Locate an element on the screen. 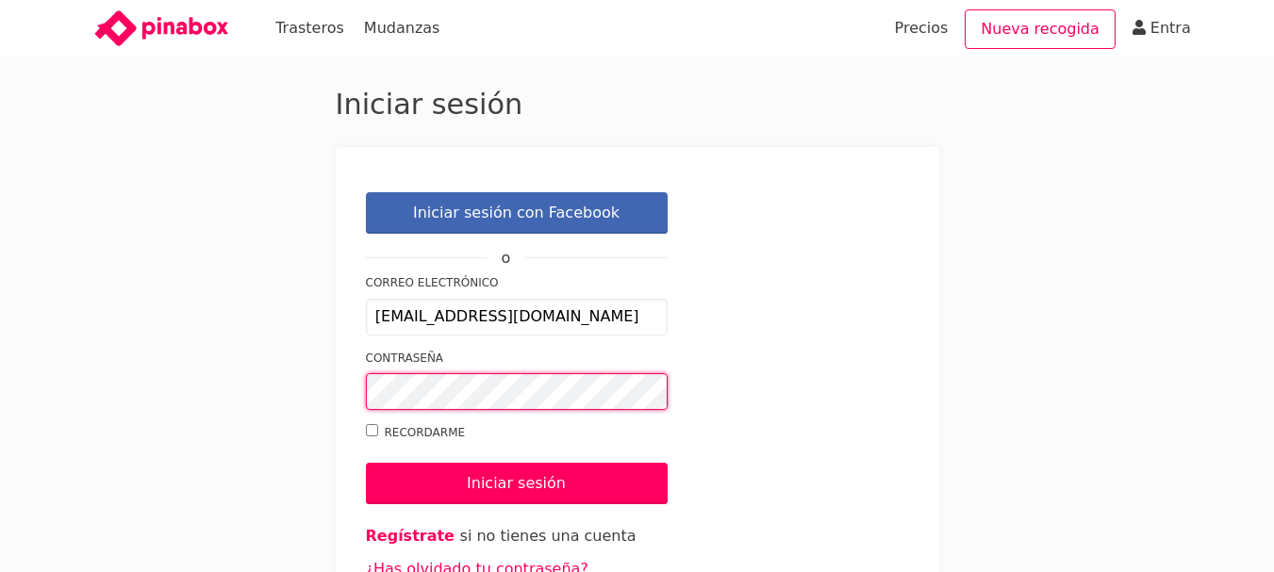 The width and height of the screenshot is (1274, 572). input: Recordarme is located at coordinates (372, 430).